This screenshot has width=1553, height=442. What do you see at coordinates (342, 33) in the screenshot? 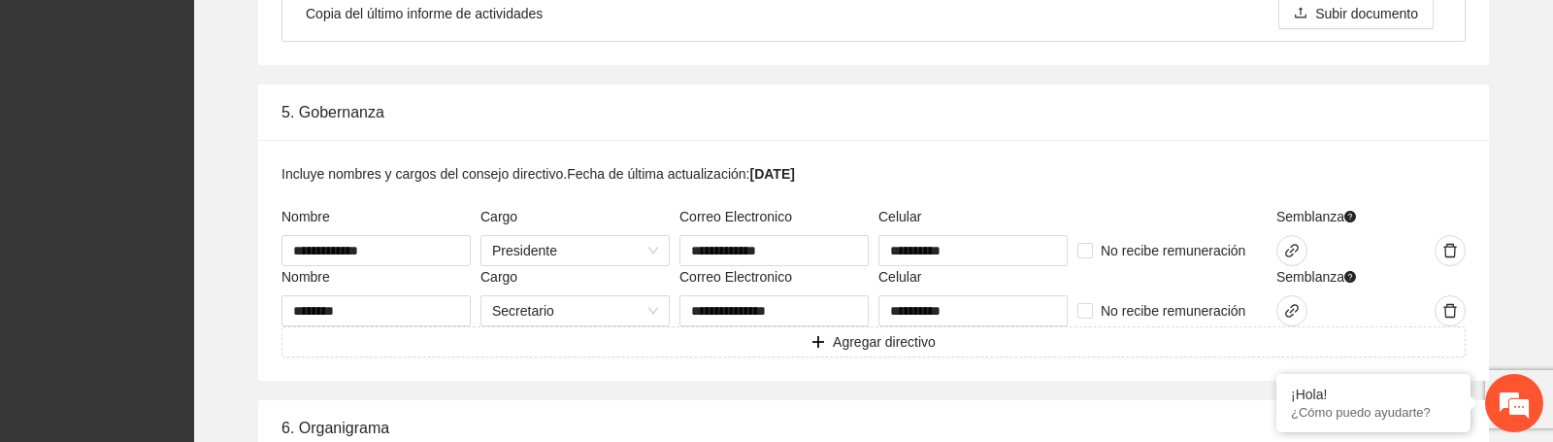
I see `div: Minimizar ventana de chat en vivo` at bounding box center [342, 33].